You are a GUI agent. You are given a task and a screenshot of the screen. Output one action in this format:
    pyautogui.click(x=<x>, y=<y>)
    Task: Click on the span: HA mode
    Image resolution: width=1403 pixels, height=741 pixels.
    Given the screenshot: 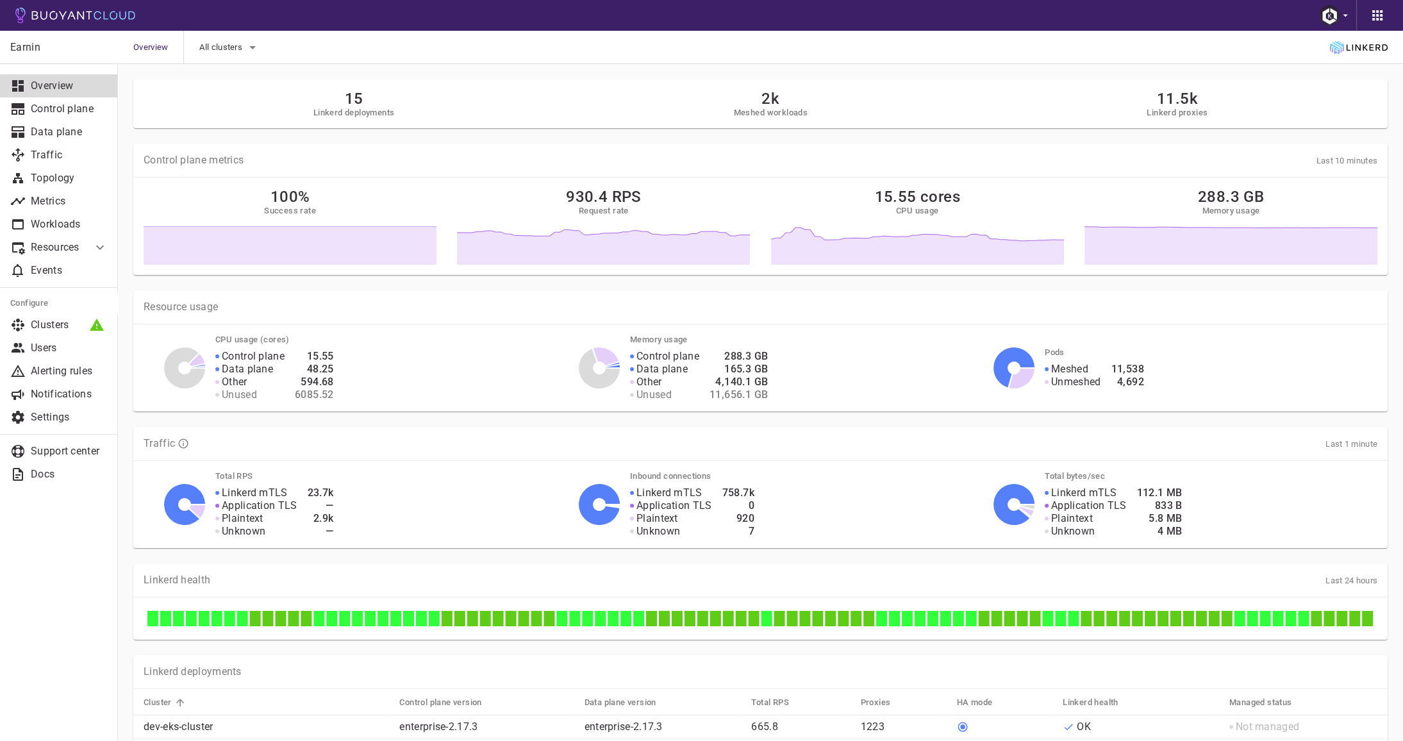 What is the action you would take?
    pyautogui.click(x=983, y=703)
    